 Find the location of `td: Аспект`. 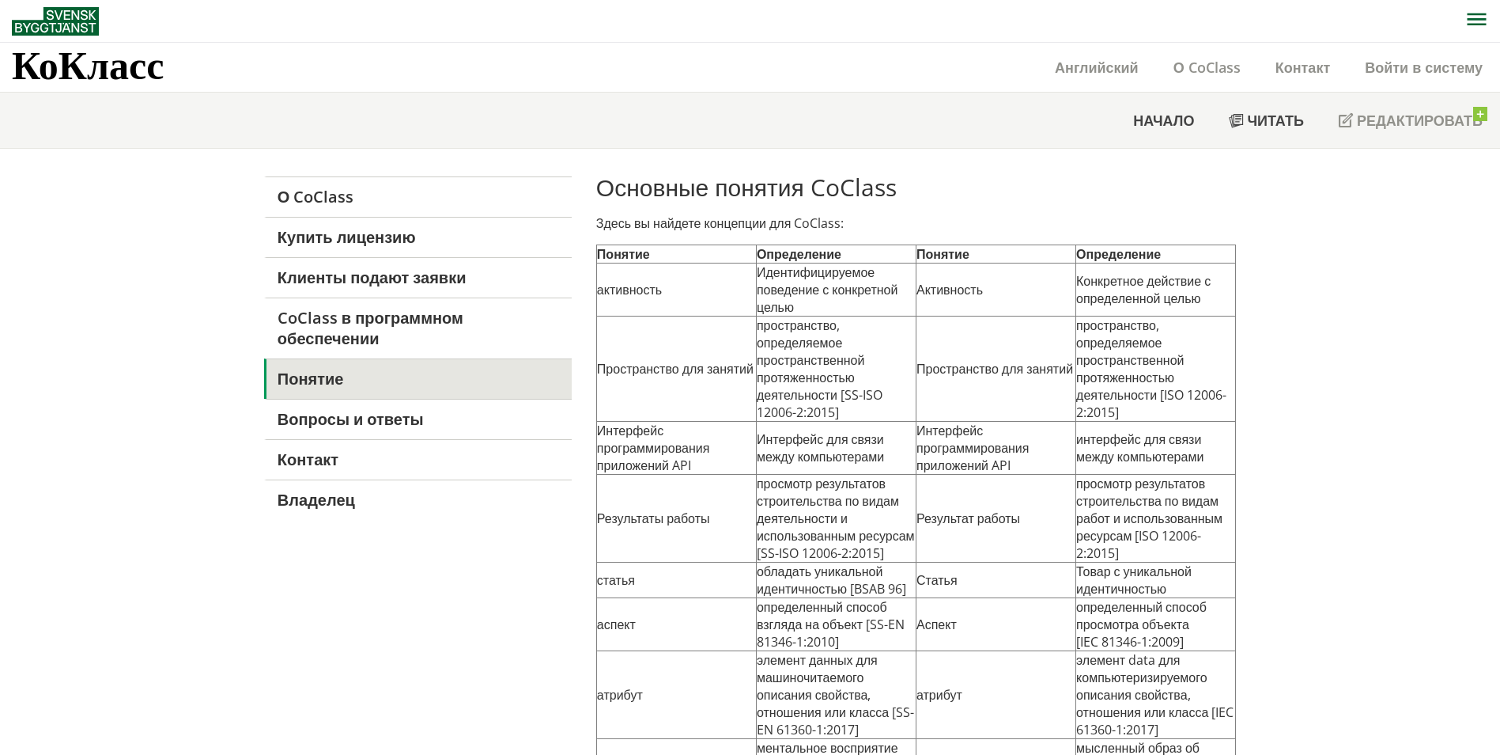

td: Аспект is located at coordinates (996, 624).